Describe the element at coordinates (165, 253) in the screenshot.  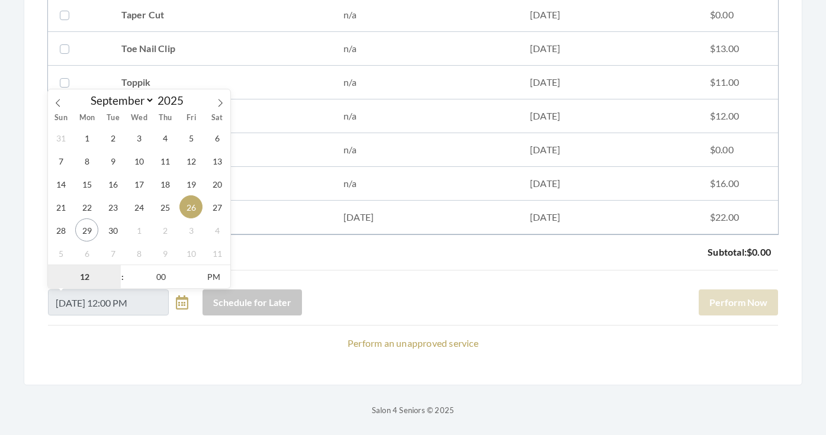
I see `span: October 9, 2025` at that location.